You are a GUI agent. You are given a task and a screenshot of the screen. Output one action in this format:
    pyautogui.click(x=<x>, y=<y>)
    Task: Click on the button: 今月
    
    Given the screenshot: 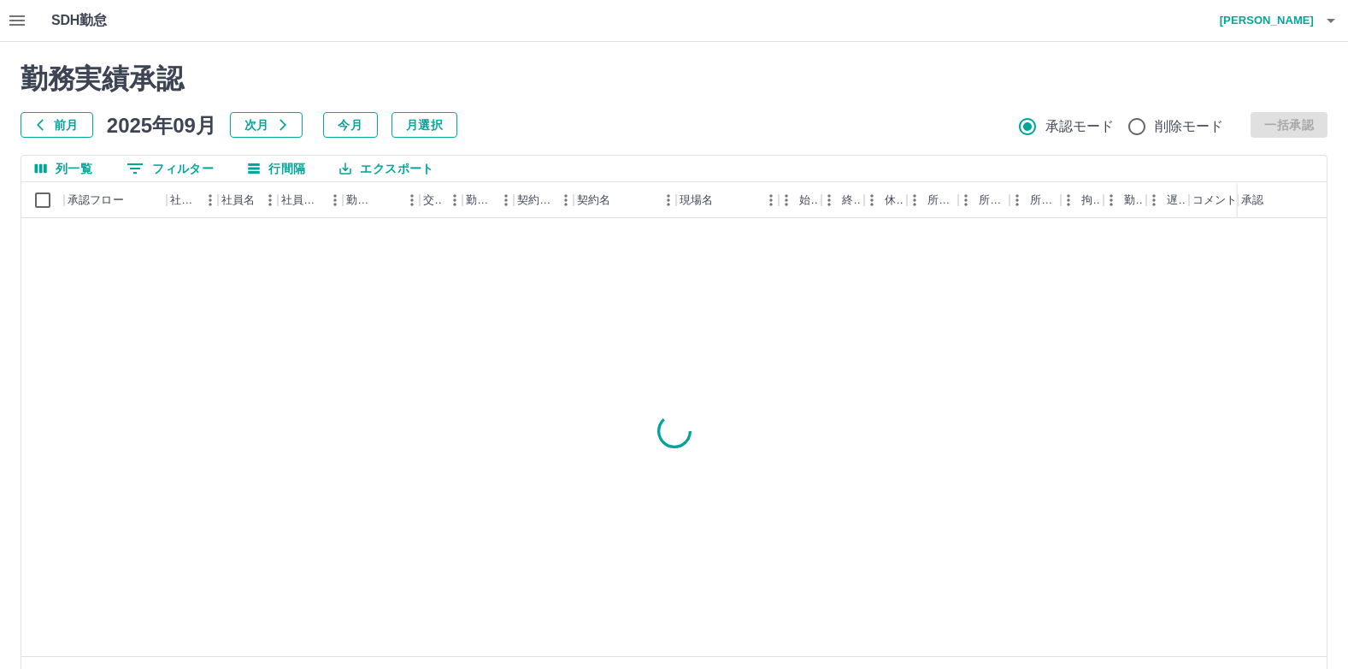 What is the action you would take?
    pyautogui.click(x=351, y=125)
    